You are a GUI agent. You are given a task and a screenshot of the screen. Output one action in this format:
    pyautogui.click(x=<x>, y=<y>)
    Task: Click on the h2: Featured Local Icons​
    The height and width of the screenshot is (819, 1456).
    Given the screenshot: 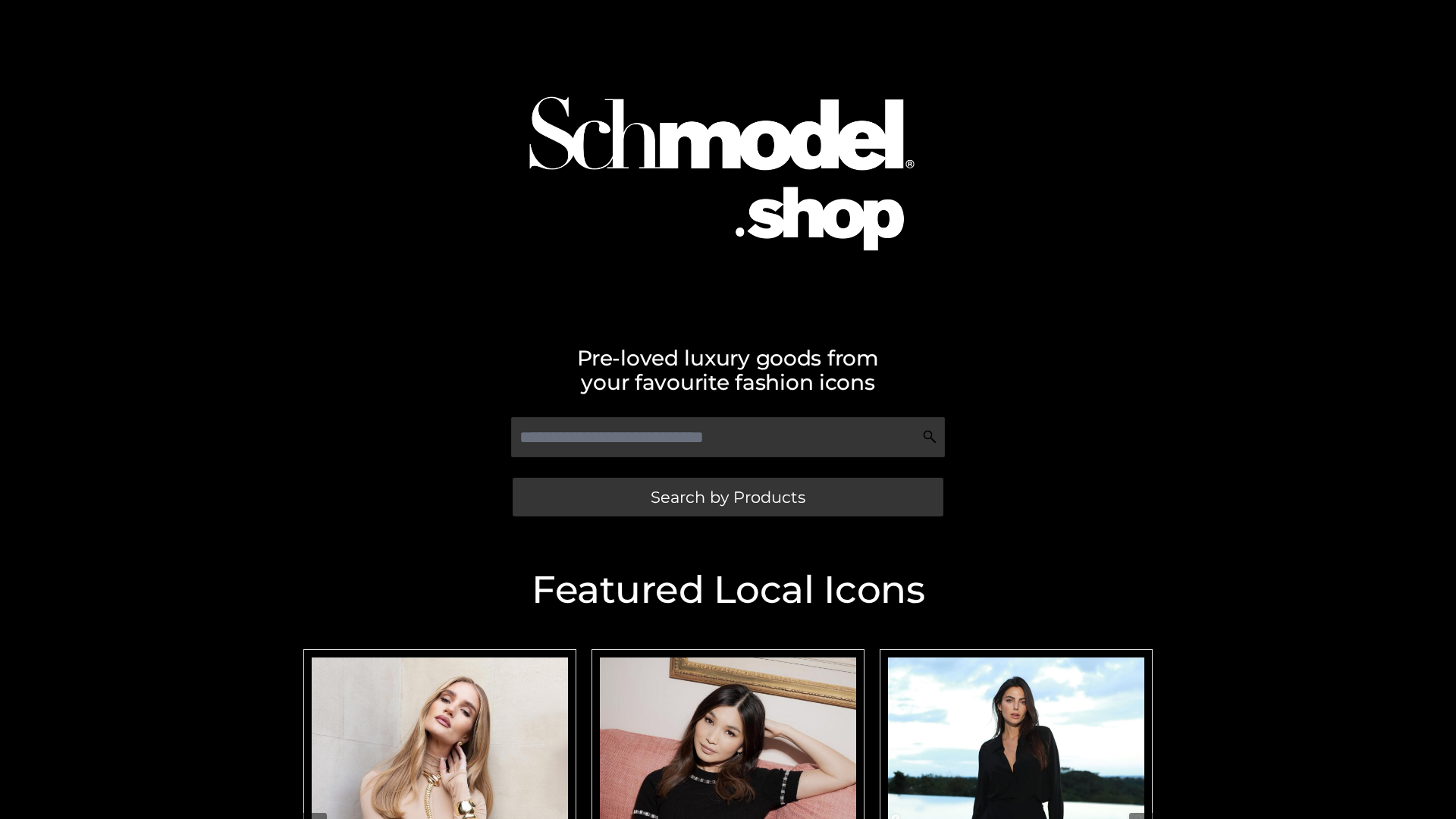 What is the action you would take?
    pyautogui.click(x=728, y=590)
    